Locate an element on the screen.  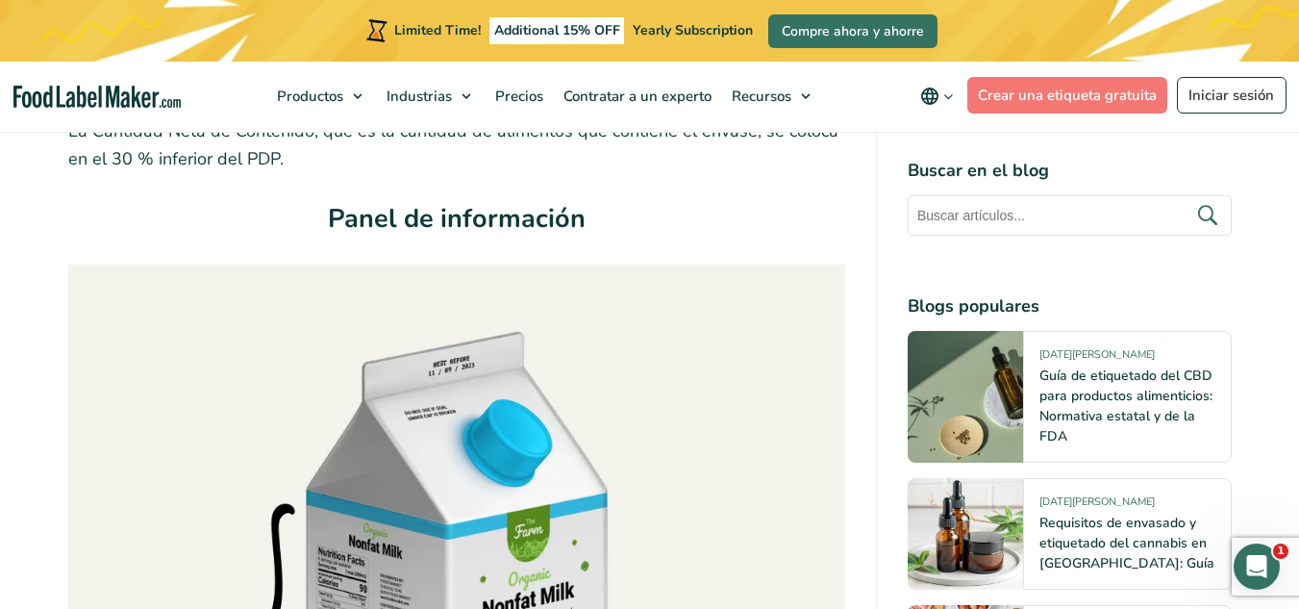
h3: Panel de información is located at coordinates (457, 224).